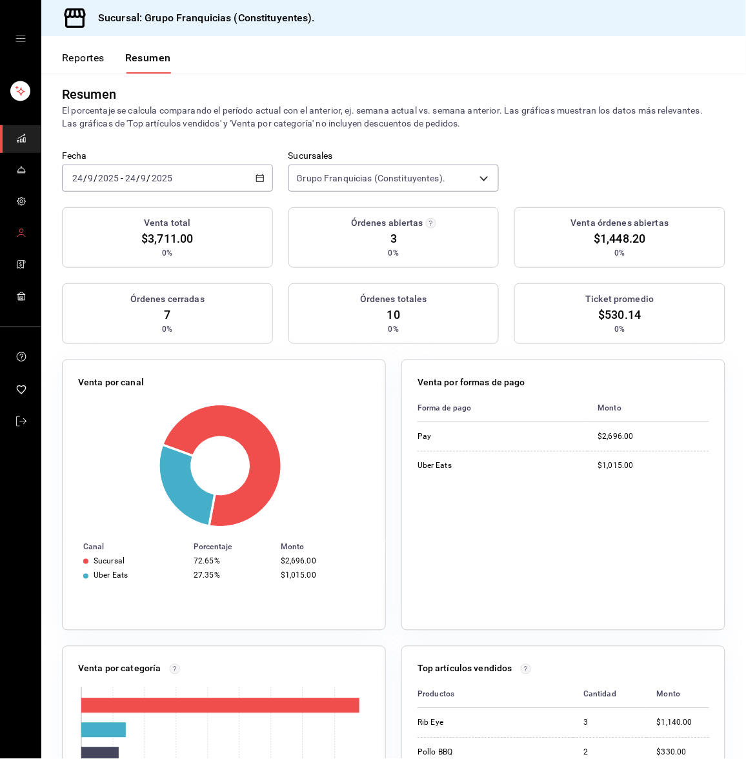 This screenshot has height=759, width=746. I want to click on div: 27.35%, so click(232, 575).